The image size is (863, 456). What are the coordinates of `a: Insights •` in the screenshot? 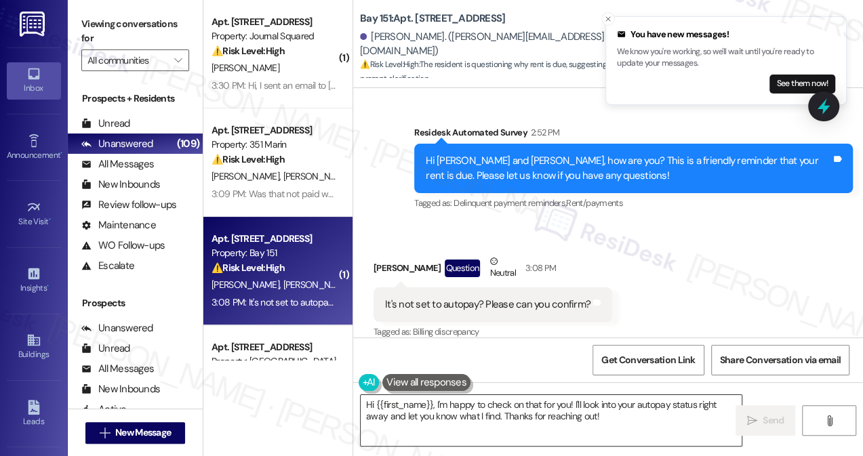 It's located at (34, 281).